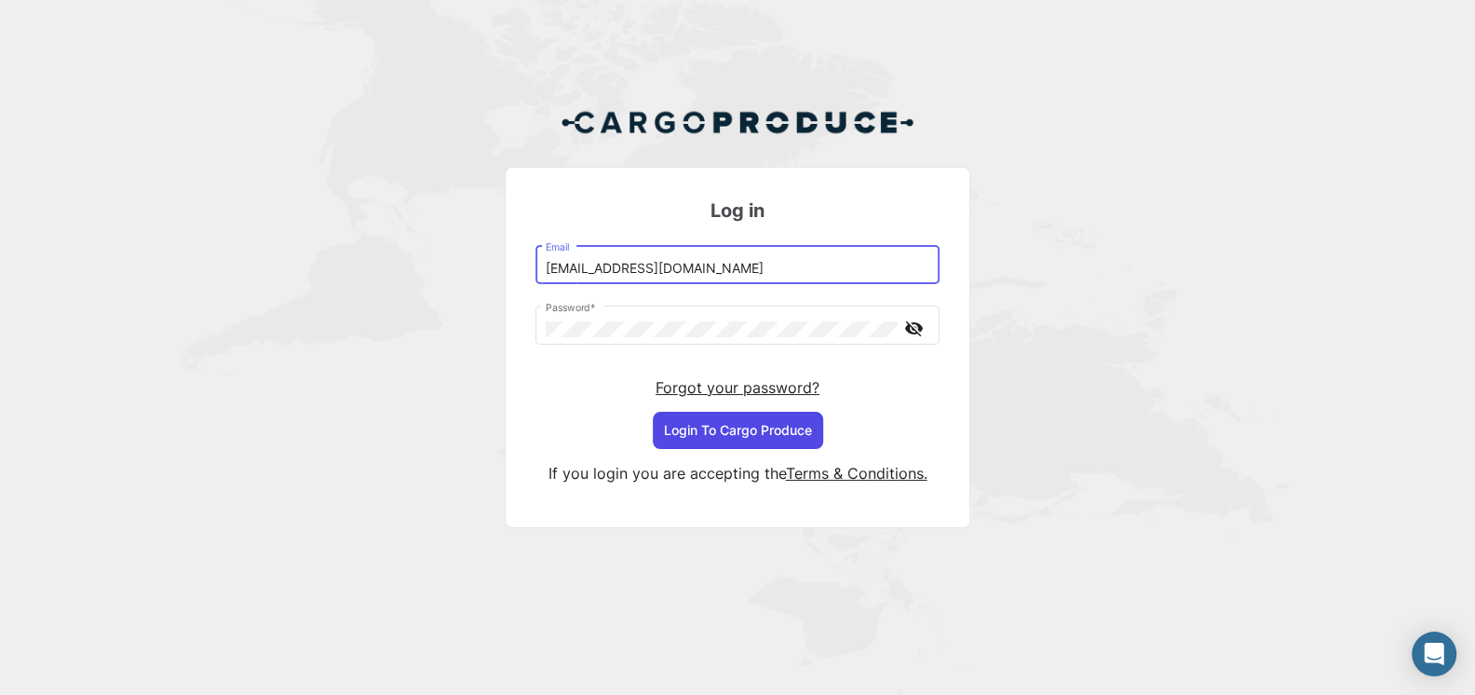  I want to click on div: Open Intercom Messenger, so click(1434, 654).